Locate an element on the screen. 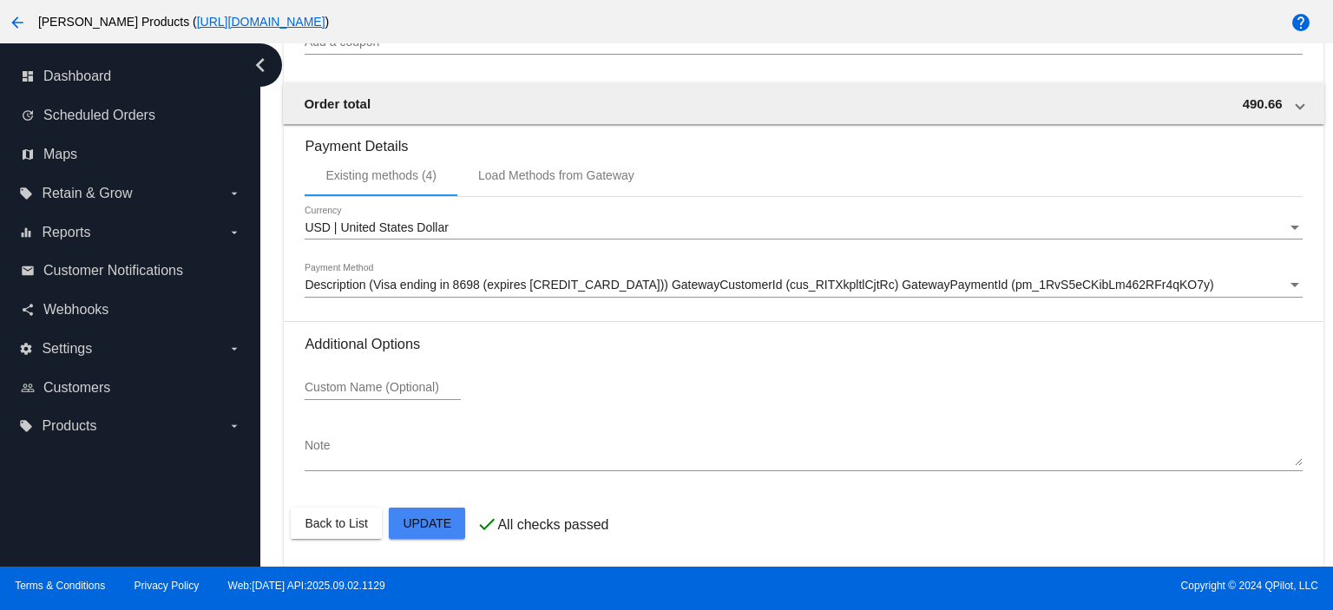  span: Update is located at coordinates (427, 523).